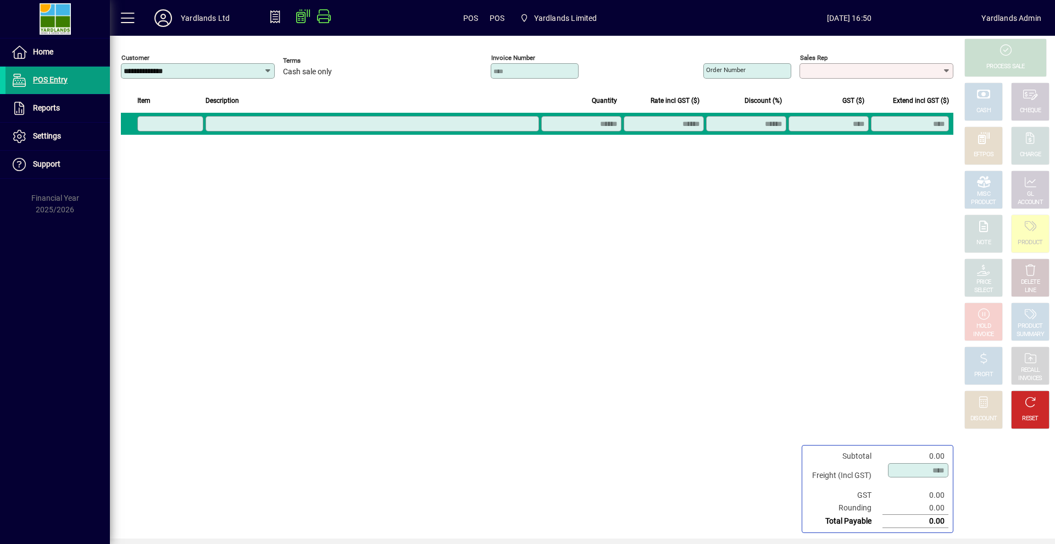 This screenshot has height=544, width=1055. Describe the element at coordinates (921, 101) in the screenshot. I see `span: Extend incl GST ($)` at that location.